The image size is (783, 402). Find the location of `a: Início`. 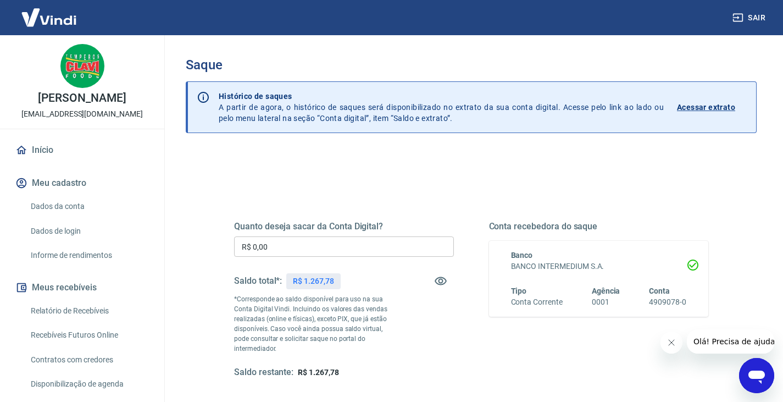

a: Início is located at coordinates (82, 150).